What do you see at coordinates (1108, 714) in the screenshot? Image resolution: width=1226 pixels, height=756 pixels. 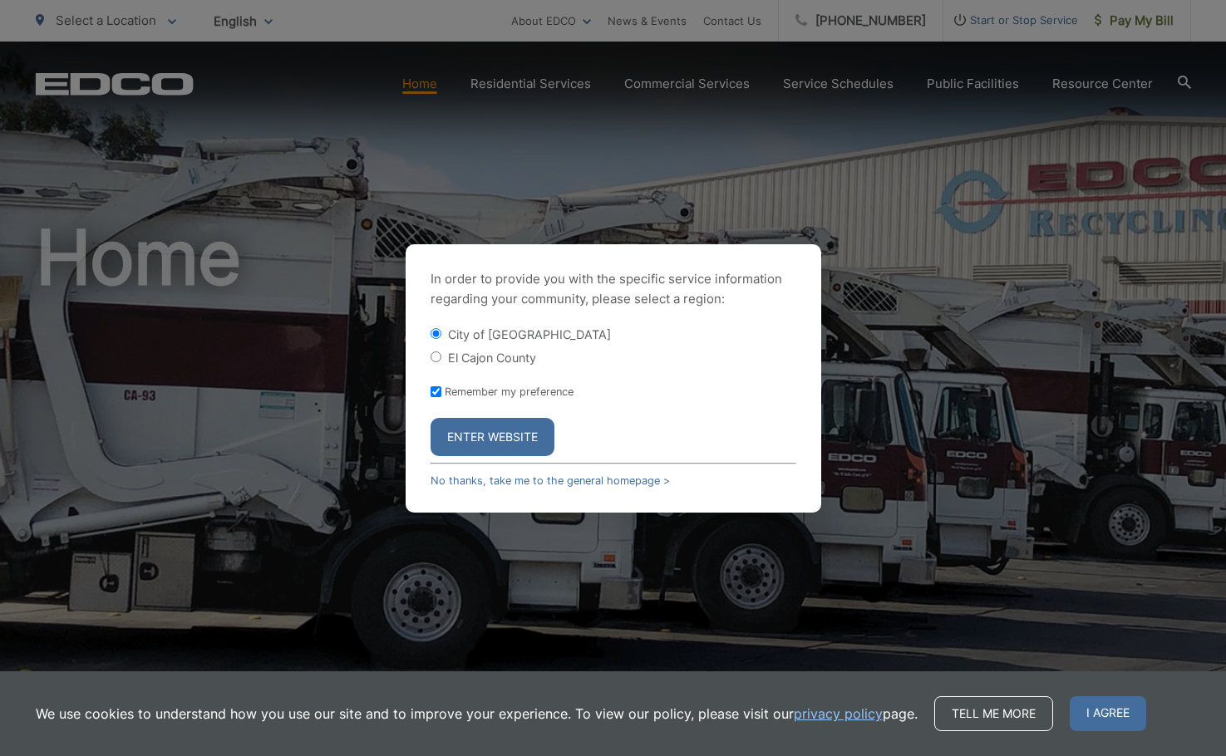 I see `span: I agree` at bounding box center [1108, 714].